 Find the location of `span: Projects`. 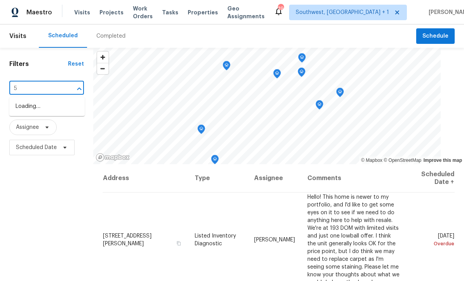

span: Projects is located at coordinates (111, 12).